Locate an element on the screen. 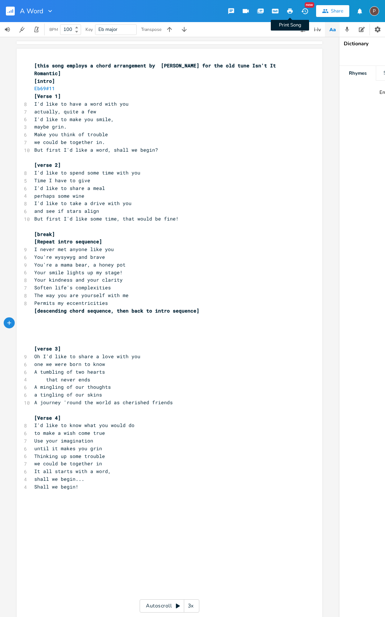 The width and height of the screenshot is (385, 617). span: [Verse 4] is located at coordinates (47, 418).